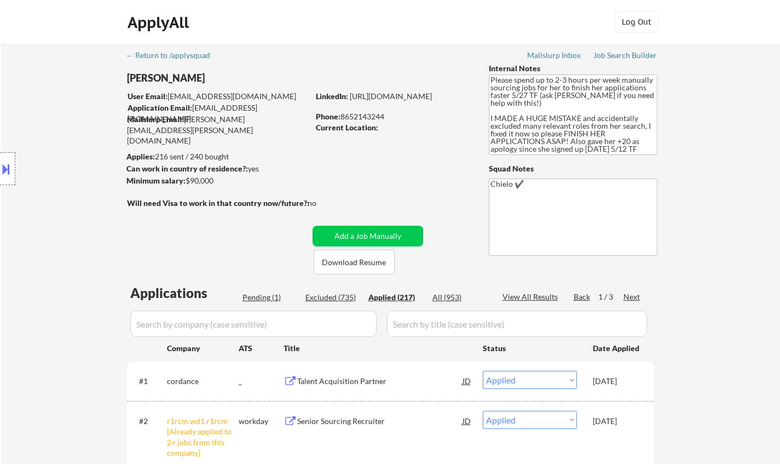 This screenshot has height=464, width=780. What do you see at coordinates (554, 56) in the screenshot?
I see `a: Mailslurp Inbox` at bounding box center [554, 56].